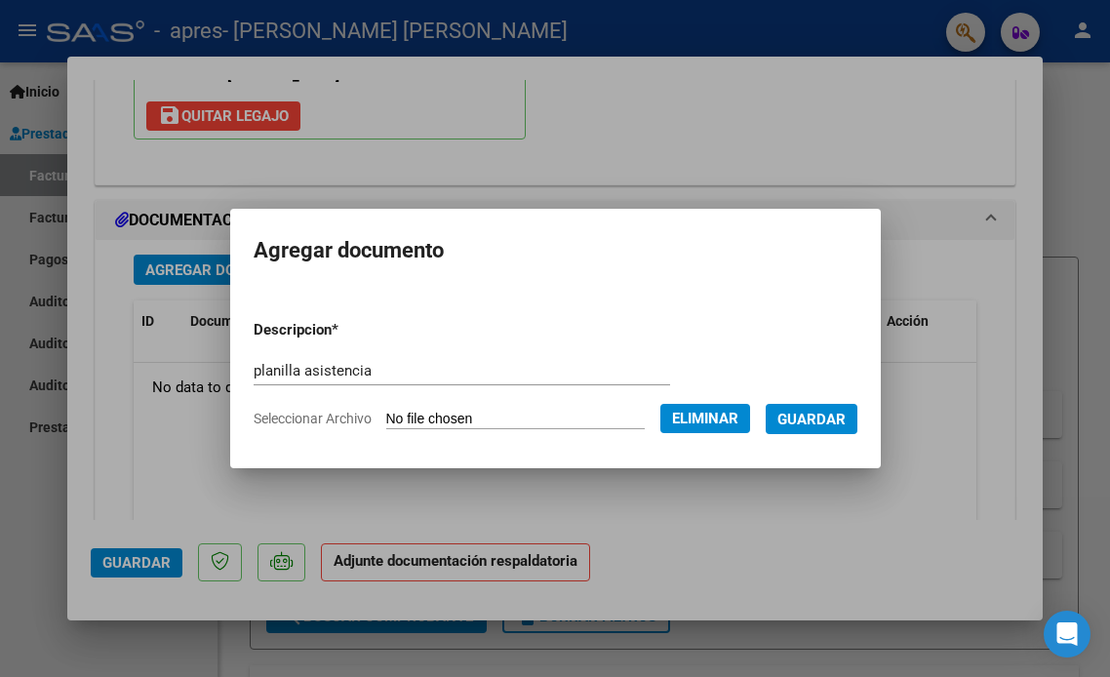  I want to click on button: Eliminar, so click(705, 418).